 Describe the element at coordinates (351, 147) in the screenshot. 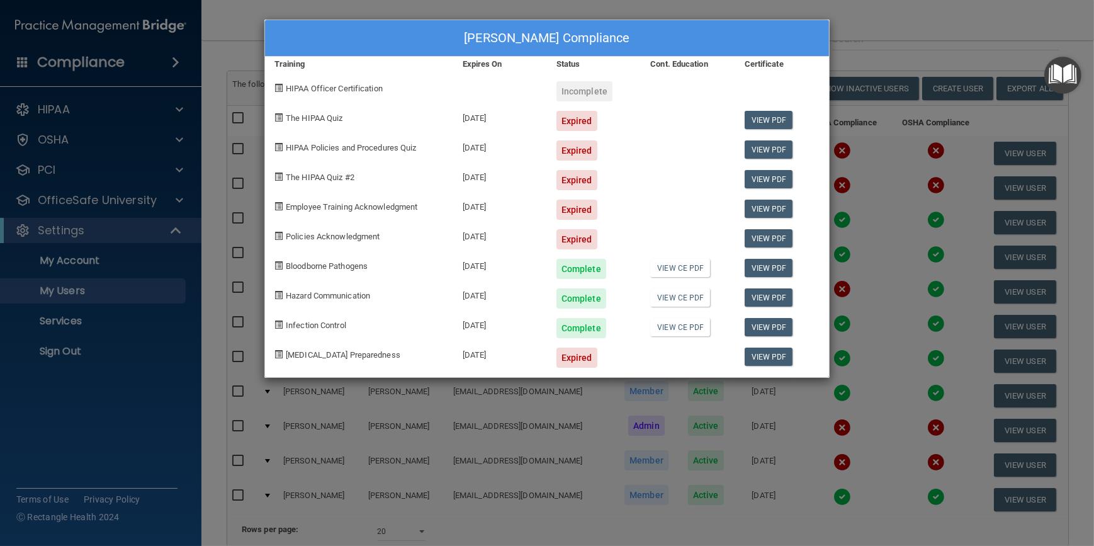

I see `span: HIPAA Policies and Procedures Quiz` at that location.